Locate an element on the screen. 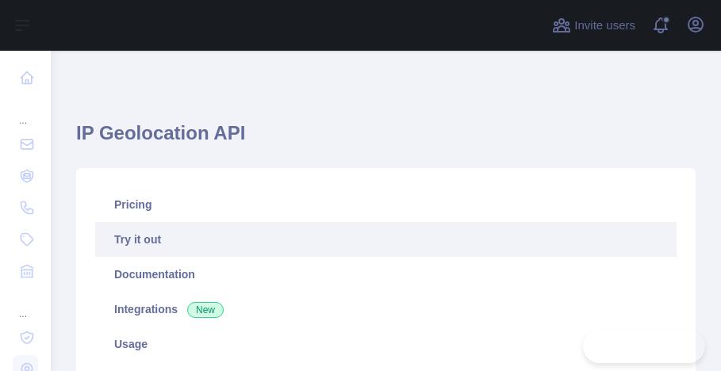 This screenshot has width=721, height=371. a: Pricing is located at coordinates (386, 205).